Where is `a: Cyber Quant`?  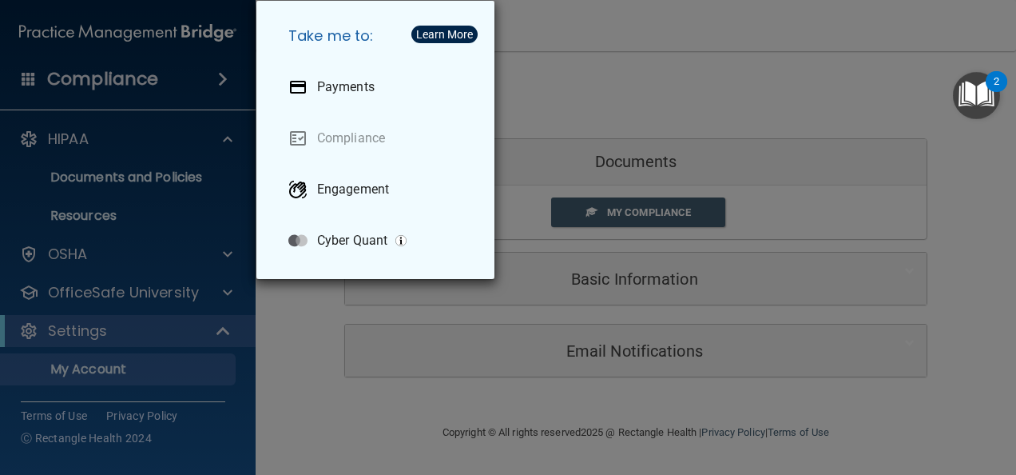 a: Cyber Quant is located at coordinates (379, 240).